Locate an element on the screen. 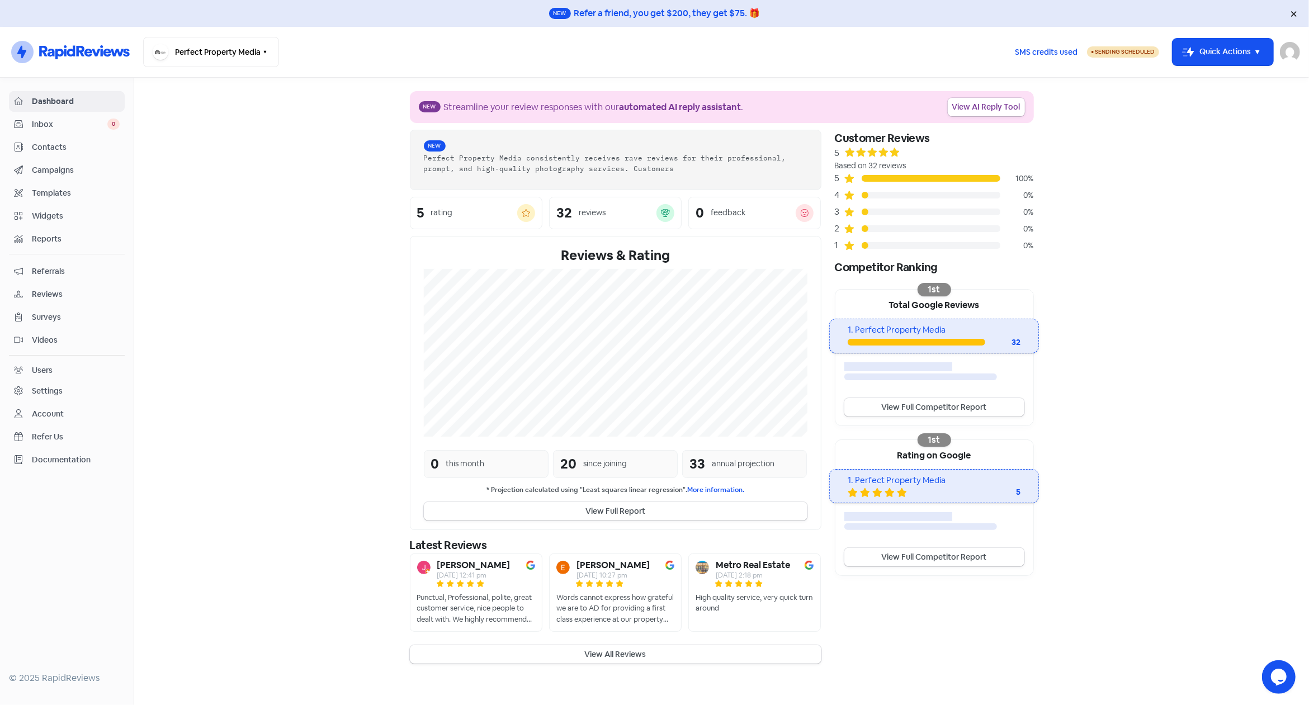 The height and width of the screenshot is (705, 1309). div: Account is located at coordinates (48, 414).